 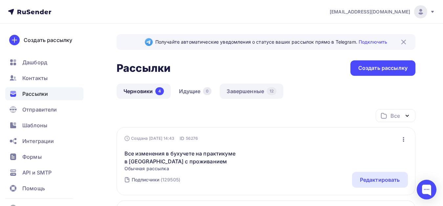 I want to click on div: 0, so click(x=207, y=91).